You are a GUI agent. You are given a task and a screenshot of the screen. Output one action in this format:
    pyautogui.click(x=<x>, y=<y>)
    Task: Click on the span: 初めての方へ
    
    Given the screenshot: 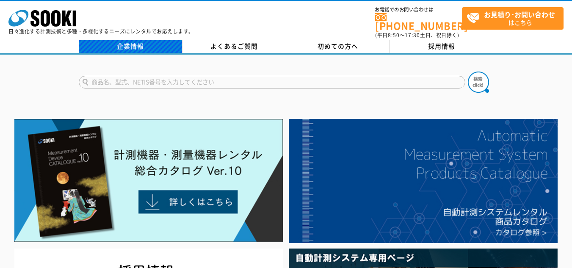 What is the action you would take?
    pyautogui.click(x=338, y=46)
    